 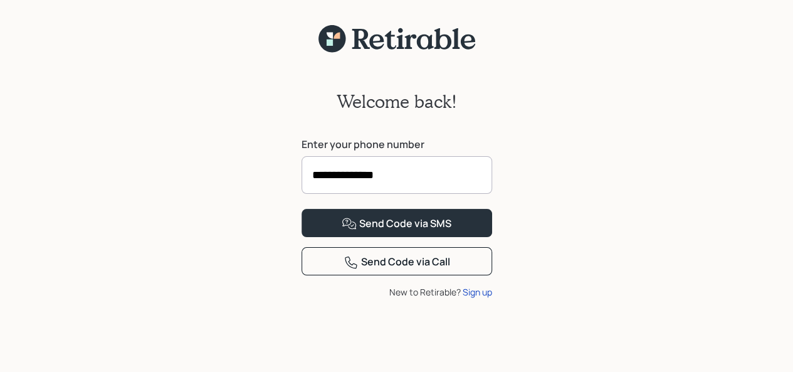 What do you see at coordinates (397, 102) in the screenshot?
I see `h2: Welcome back!` at bounding box center [397, 102].